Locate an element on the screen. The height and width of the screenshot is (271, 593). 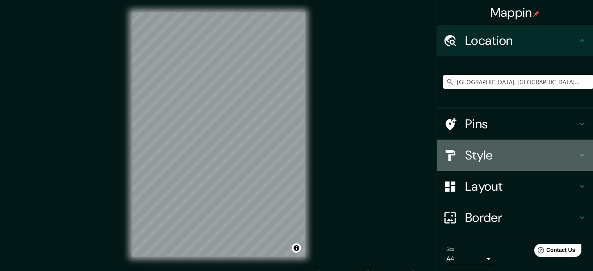
h4: Pins is located at coordinates (521, 124).